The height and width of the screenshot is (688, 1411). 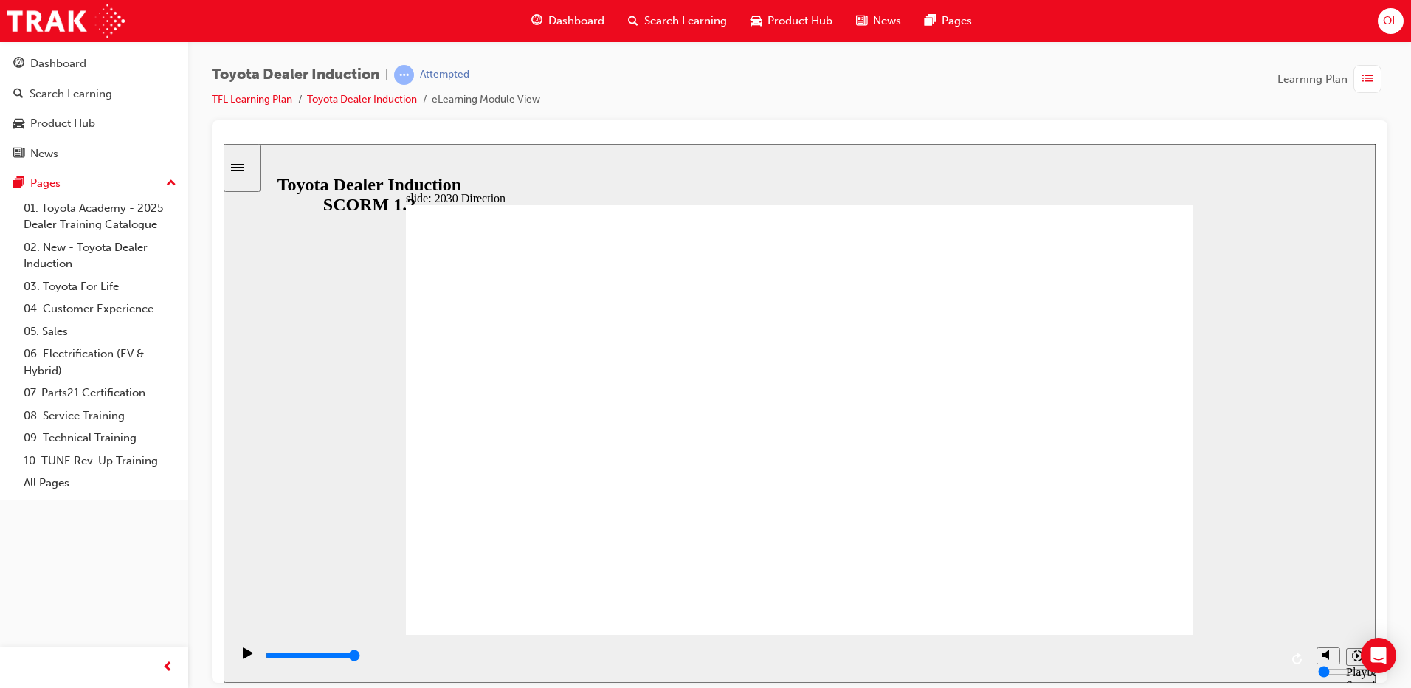 I want to click on span: Dashboard, so click(x=576, y=21).